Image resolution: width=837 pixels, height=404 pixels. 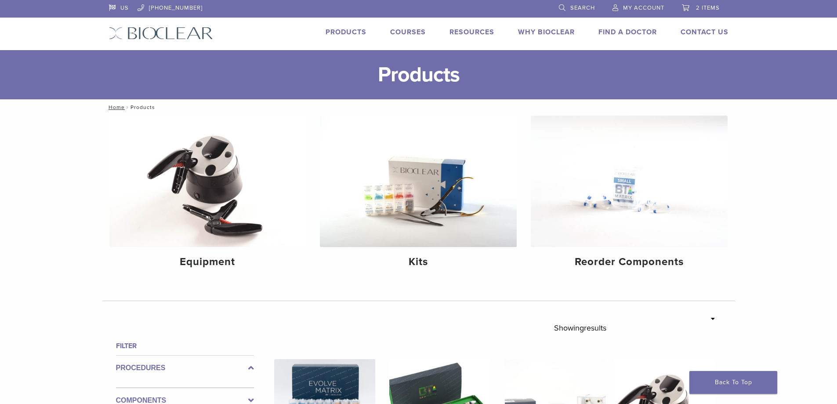 What do you see at coordinates (733, 382) in the screenshot?
I see `a: Back To Top` at bounding box center [733, 382].